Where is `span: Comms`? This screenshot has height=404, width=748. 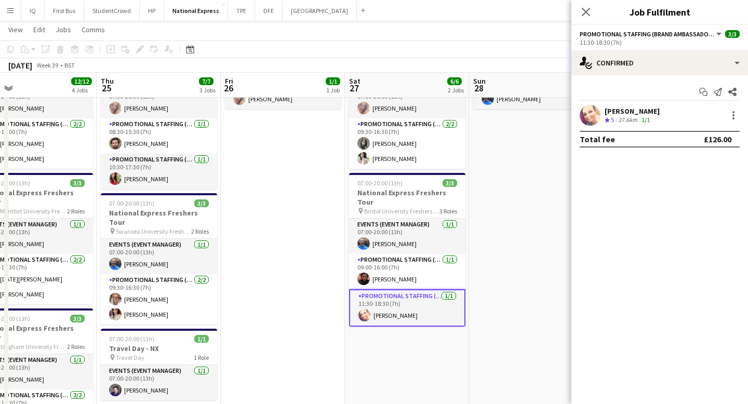 span: Comms is located at coordinates (93, 30).